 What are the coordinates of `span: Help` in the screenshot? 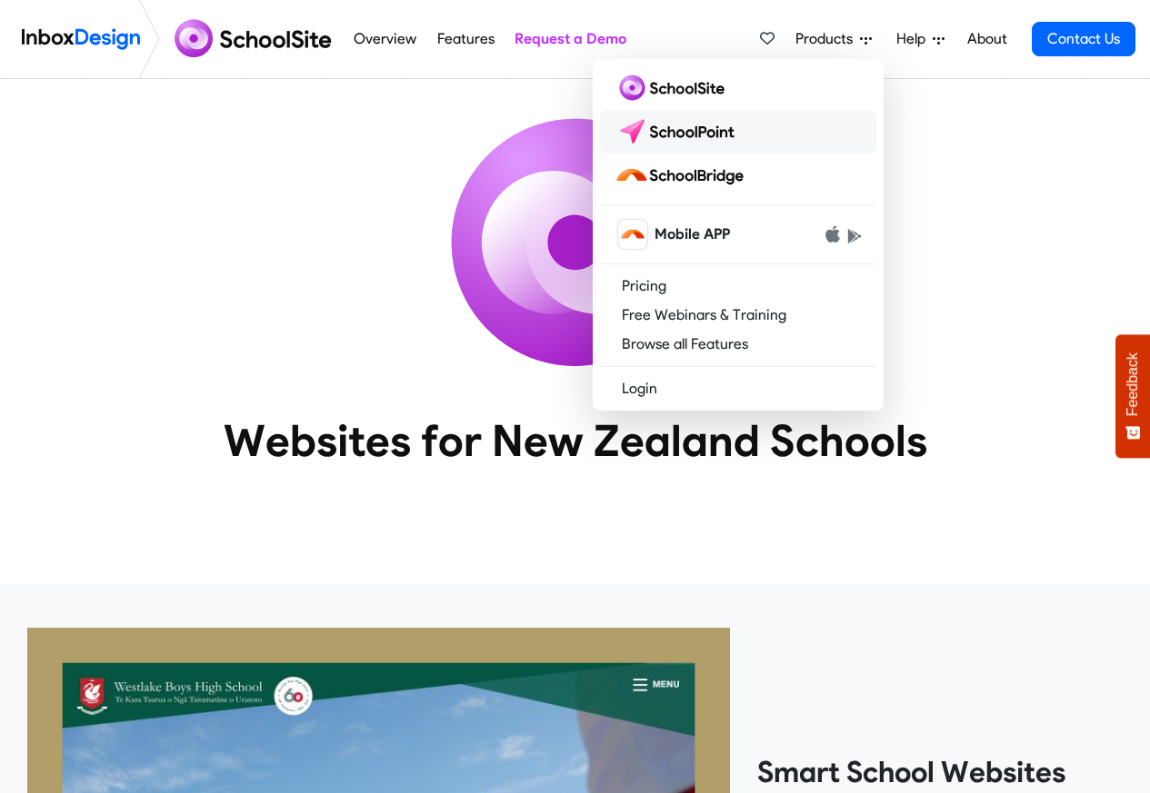 It's located at (914, 39).